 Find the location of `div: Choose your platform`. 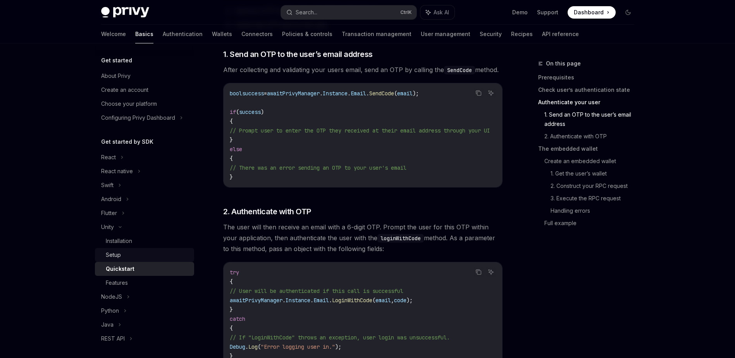

div: Choose your platform is located at coordinates (129, 104).